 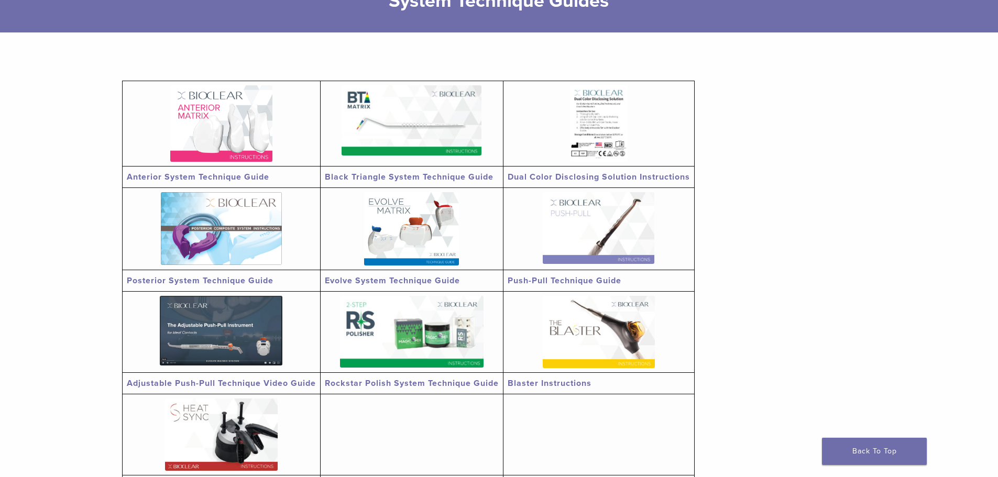 I want to click on a: Anterior System Technique Guide, so click(x=198, y=177).